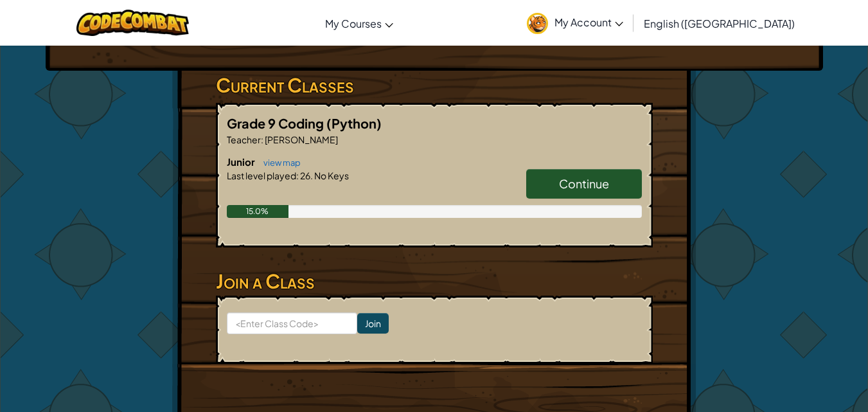 This screenshot has width=868, height=412. Describe the element at coordinates (306, 175) in the screenshot. I see `span: 26.` at that location.